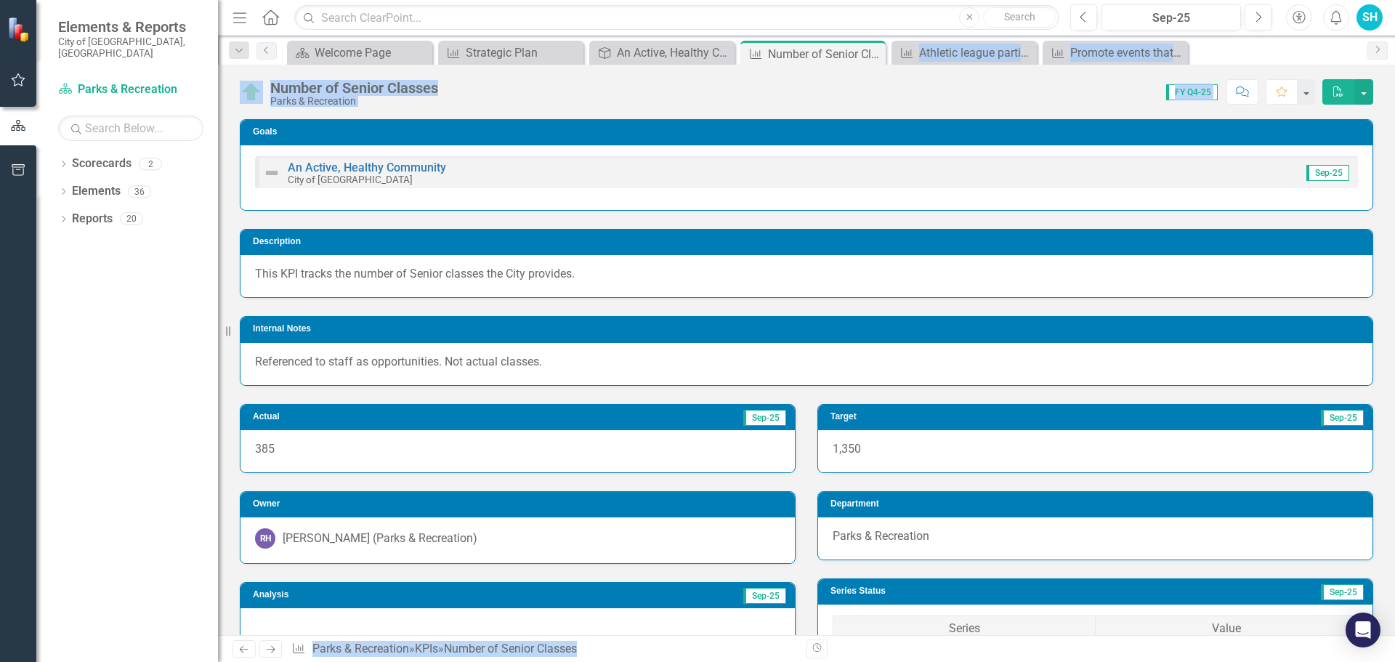 This screenshot has width=1395, height=662. I want to click on div: Parks & Recreation, so click(354, 101).